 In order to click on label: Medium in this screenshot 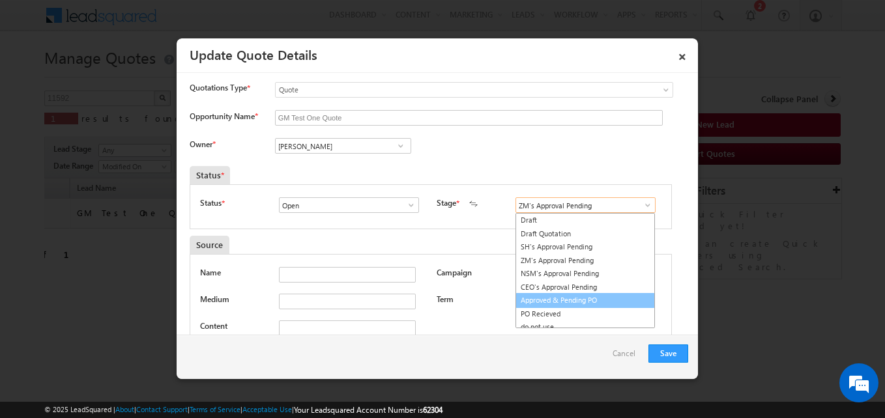, I will do `click(214, 300)`.